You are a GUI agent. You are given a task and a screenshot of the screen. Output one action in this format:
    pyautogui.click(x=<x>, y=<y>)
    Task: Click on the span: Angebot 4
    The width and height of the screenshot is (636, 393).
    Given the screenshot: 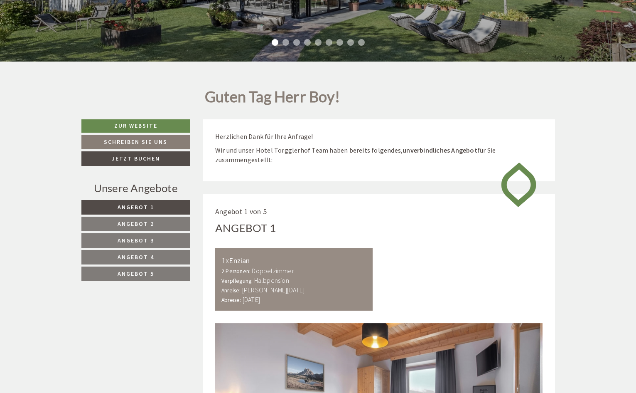 What is the action you would take?
    pyautogui.click(x=136, y=257)
    